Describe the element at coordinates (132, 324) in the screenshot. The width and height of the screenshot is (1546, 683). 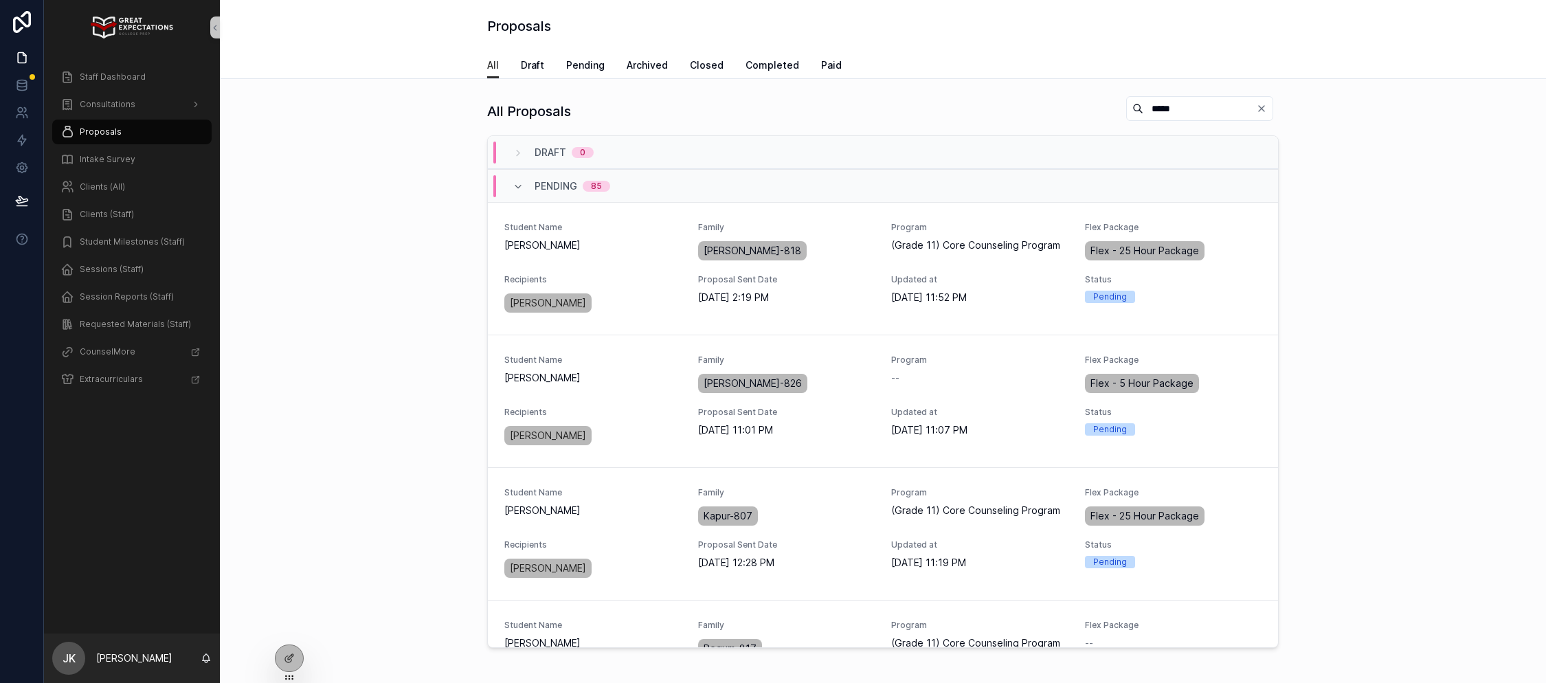
I see `a: Requested Materials (Staff)` at that location.